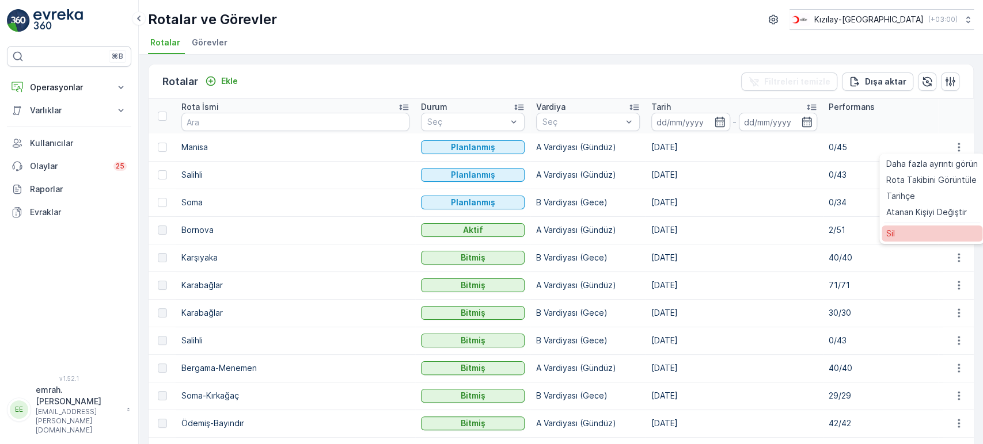 Image resolution: width=983 pixels, height=444 pixels. I want to click on p: Performans, so click(852, 107).